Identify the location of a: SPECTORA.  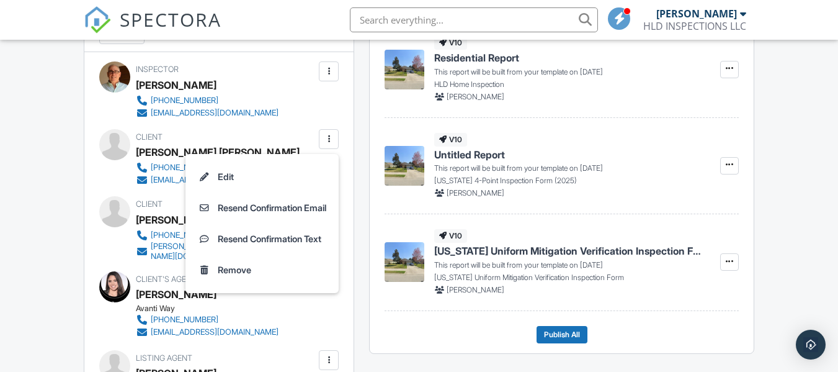
(153, 30).